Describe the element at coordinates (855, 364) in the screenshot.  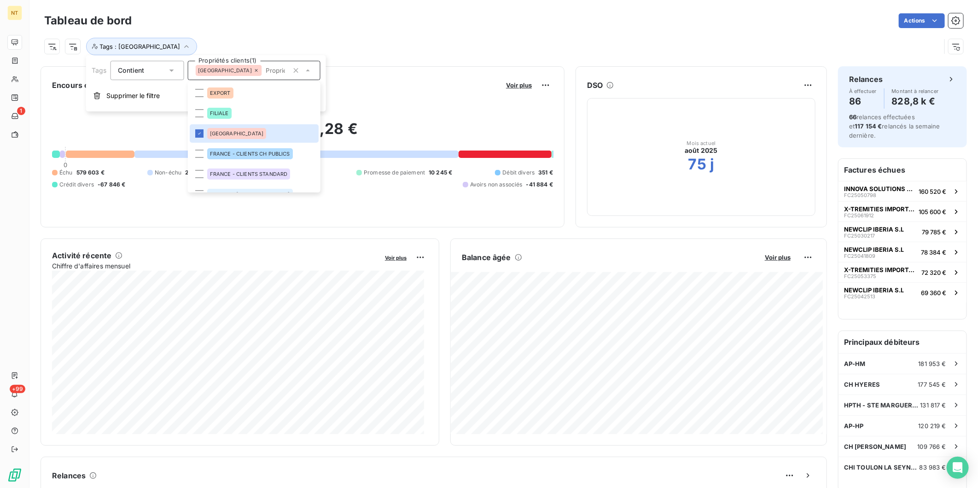
I see `span: AP-HM` at that location.